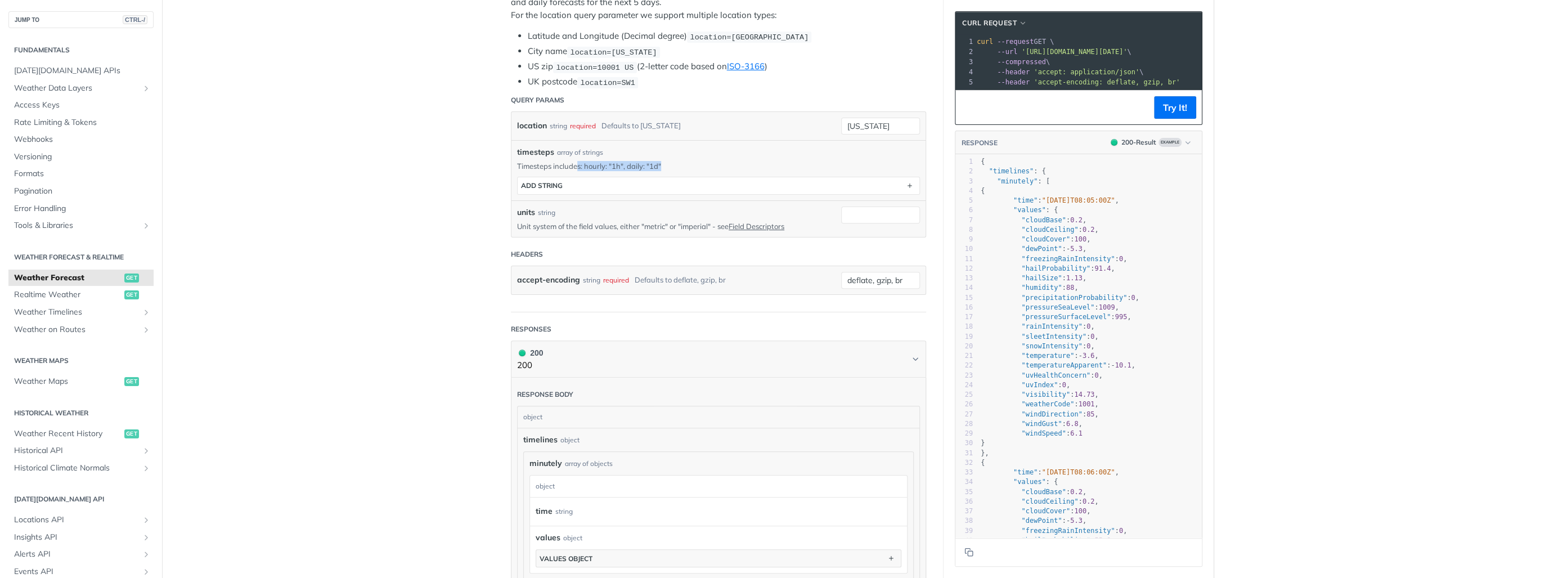  What do you see at coordinates (1089, 501) in the screenshot?
I see `span: 0.2` at bounding box center [1089, 501].